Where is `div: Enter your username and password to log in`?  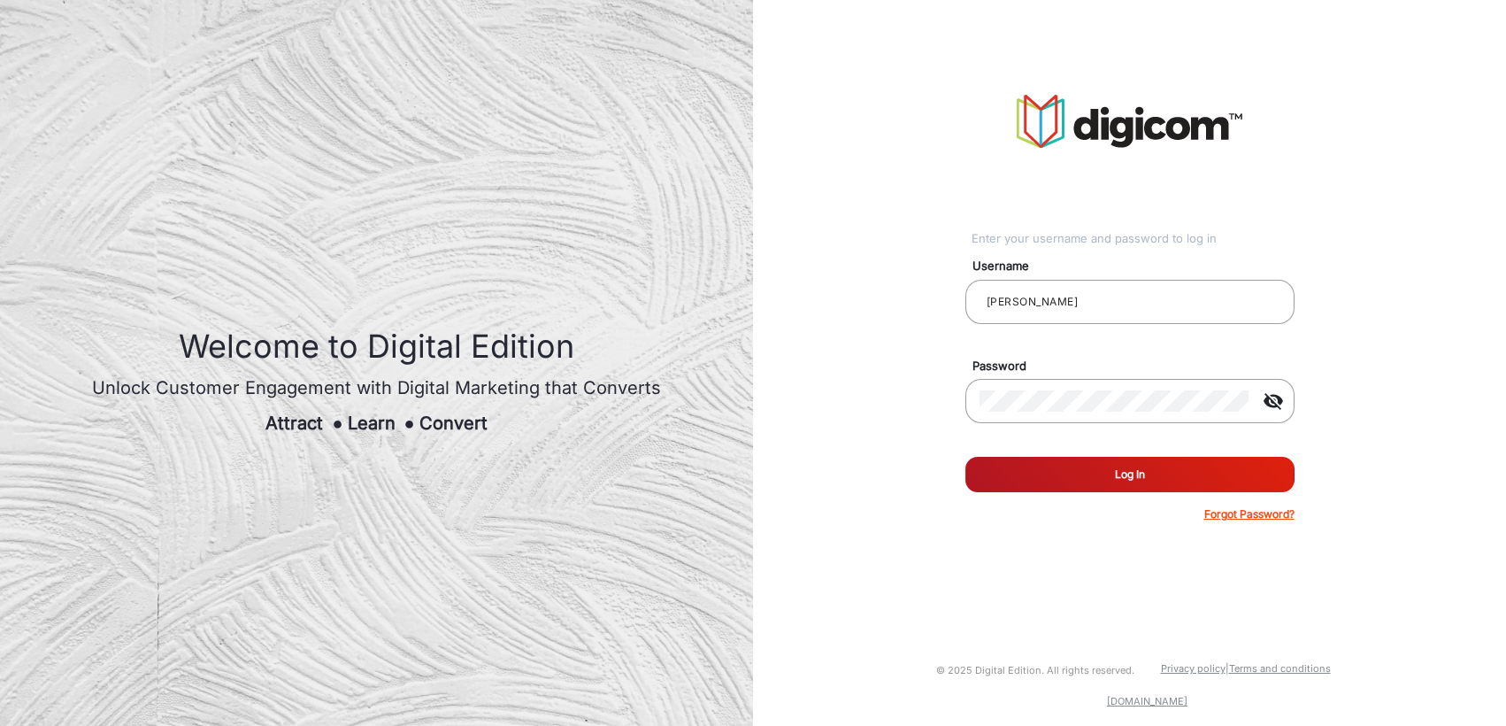 div: Enter your username and password to log in is located at coordinates (1133, 239).